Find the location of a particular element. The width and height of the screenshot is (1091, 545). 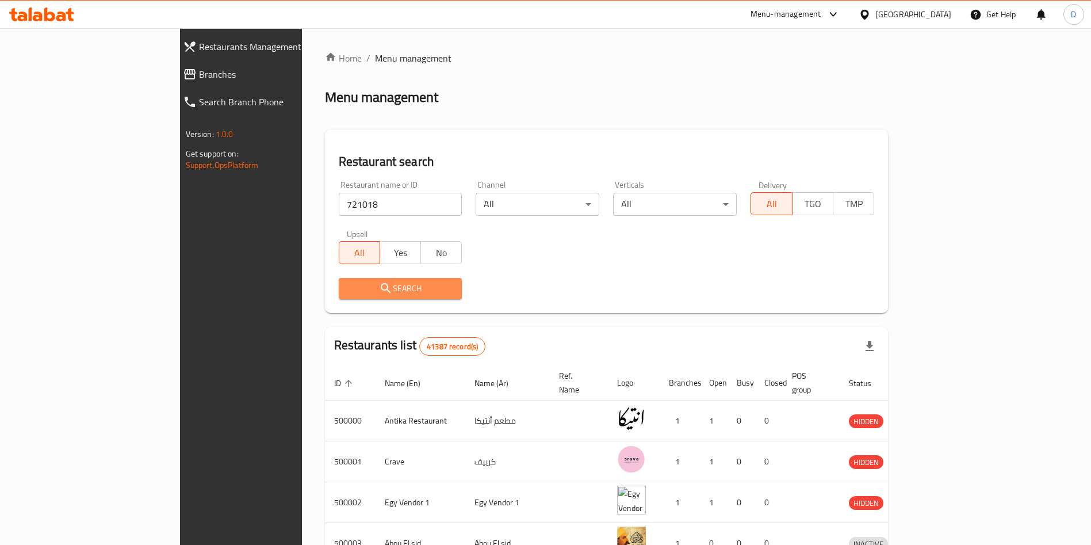

h2: Menu management is located at coordinates (381, 97).